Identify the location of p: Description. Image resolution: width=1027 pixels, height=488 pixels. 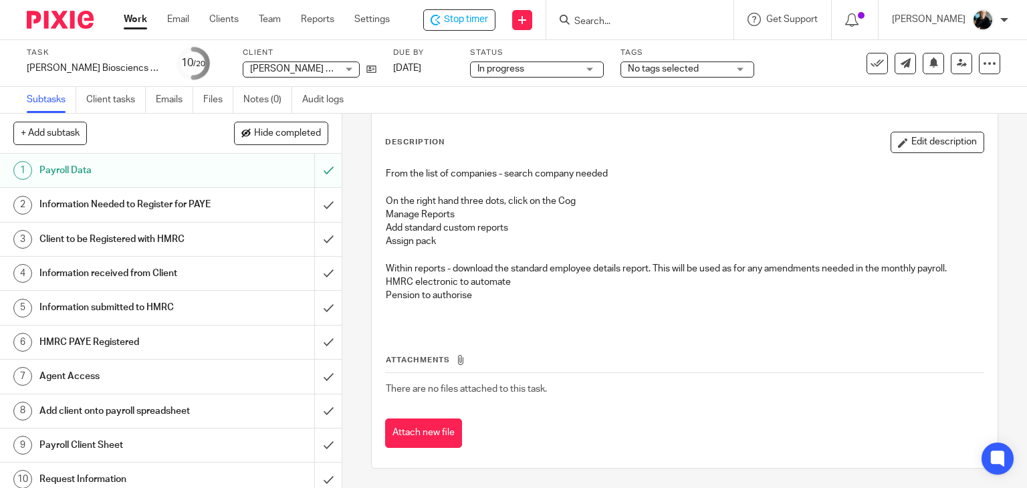
(414, 142).